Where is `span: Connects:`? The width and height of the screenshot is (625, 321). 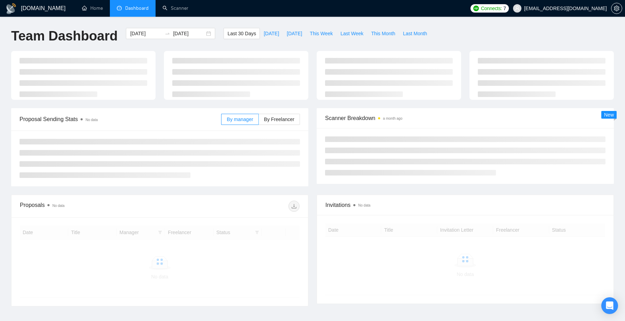 span: Connects: is located at coordinates (491, 8).